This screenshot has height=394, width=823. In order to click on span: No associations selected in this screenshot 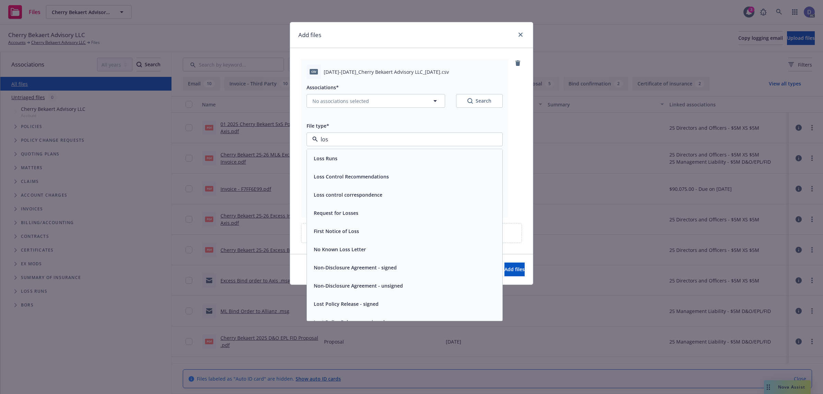, I will do `click(341, 101)`.